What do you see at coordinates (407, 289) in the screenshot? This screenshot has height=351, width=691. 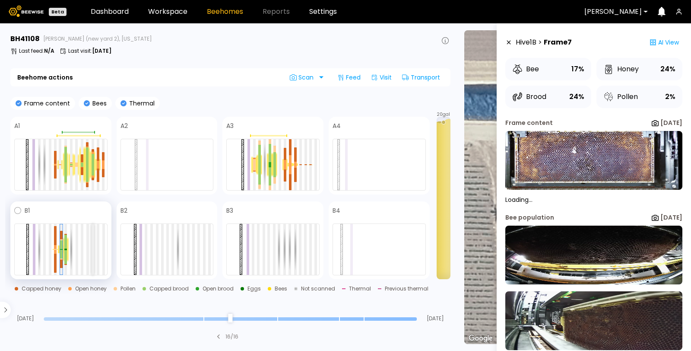 I see `div: Previous thermal` at bounding box center [407, 289].